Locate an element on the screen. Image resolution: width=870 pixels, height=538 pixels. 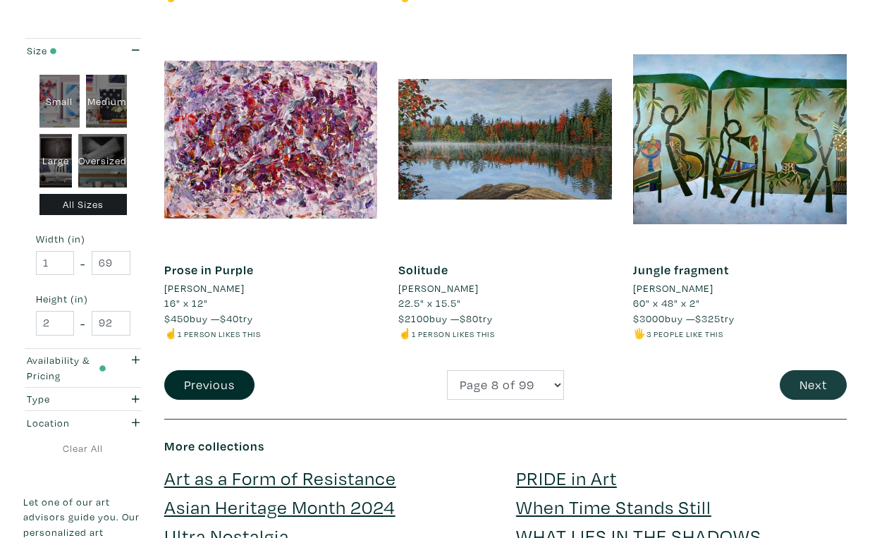
span: $2100 is located at coordinates (414, 318).